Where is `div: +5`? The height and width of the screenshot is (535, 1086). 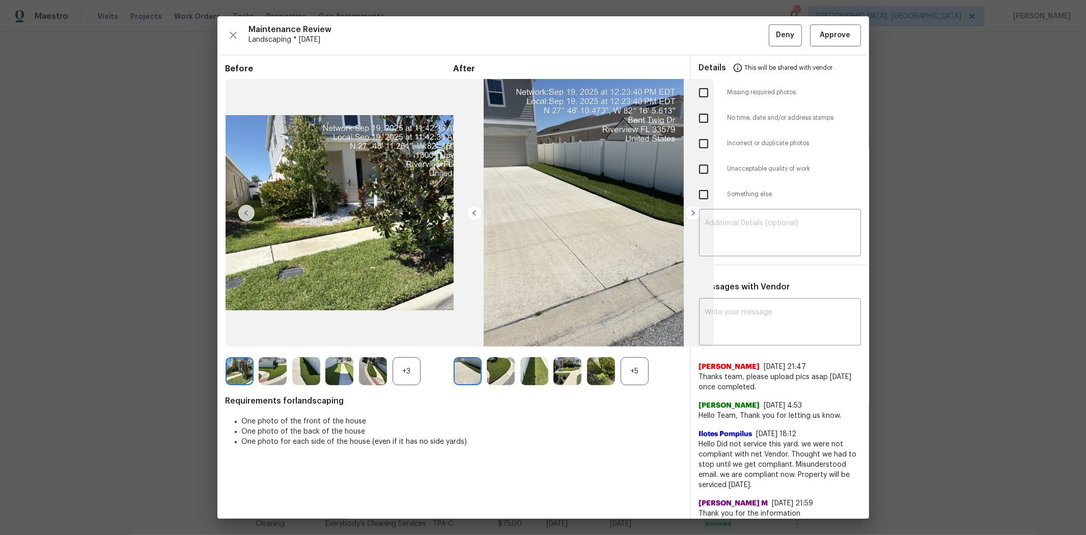 div: +5 is located at coordinates (635, 371).